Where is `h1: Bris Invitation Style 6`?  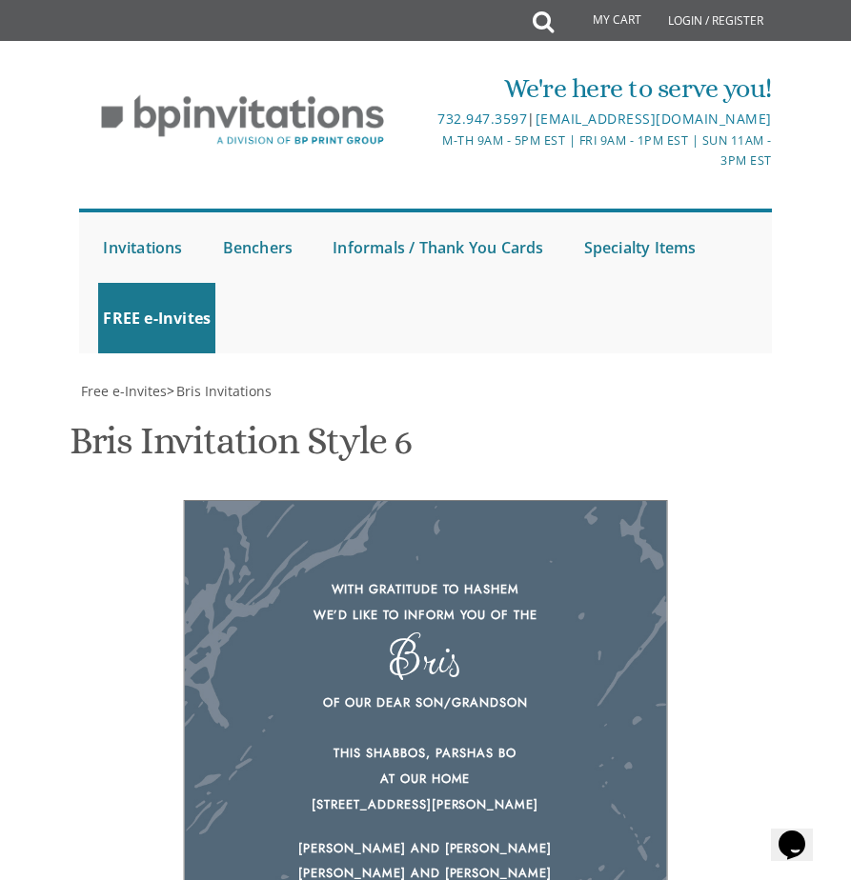 h1: Bris Invitation Style 6 is located at coordinates (240, 448).